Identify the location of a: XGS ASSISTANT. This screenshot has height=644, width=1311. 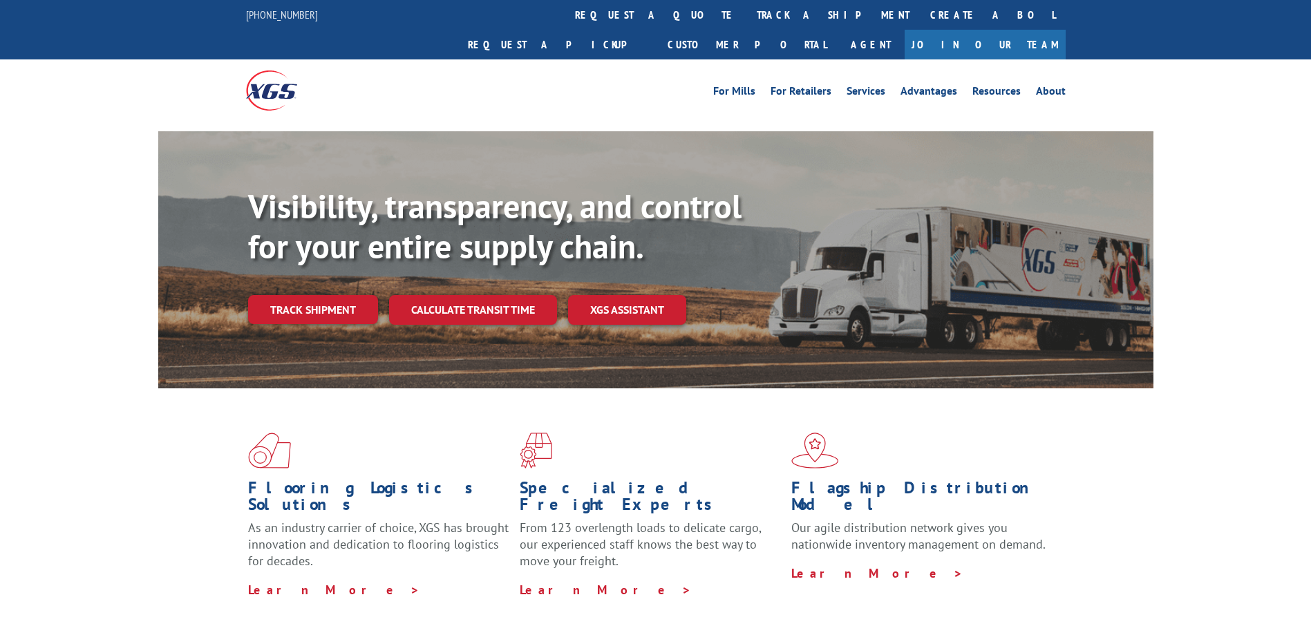
(627, 310).